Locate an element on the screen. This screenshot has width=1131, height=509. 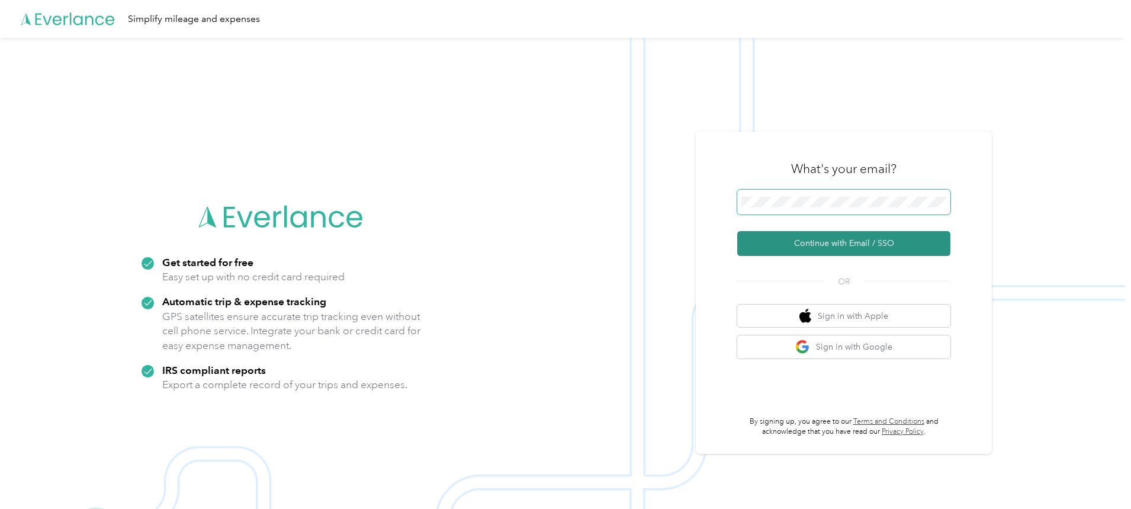
p: By signing up, you agree to our and acknowledge that you have read our . is located at coordinates (844, 426).